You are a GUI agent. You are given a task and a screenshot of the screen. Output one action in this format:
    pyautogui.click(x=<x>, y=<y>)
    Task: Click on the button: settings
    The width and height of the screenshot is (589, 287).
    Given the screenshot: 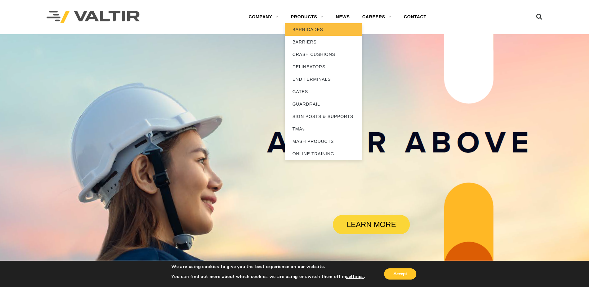 What is the action you would take?
    pyautogui.click(x=355, y=276)
    